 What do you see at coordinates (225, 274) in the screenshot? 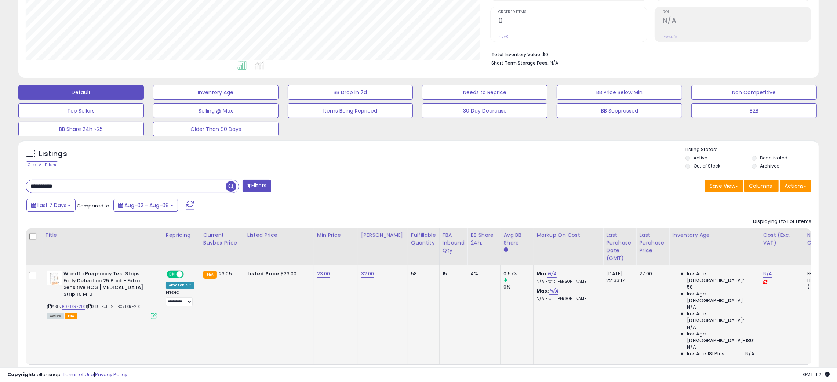
I see `span: 23.05` at bounding box center [225, 274].